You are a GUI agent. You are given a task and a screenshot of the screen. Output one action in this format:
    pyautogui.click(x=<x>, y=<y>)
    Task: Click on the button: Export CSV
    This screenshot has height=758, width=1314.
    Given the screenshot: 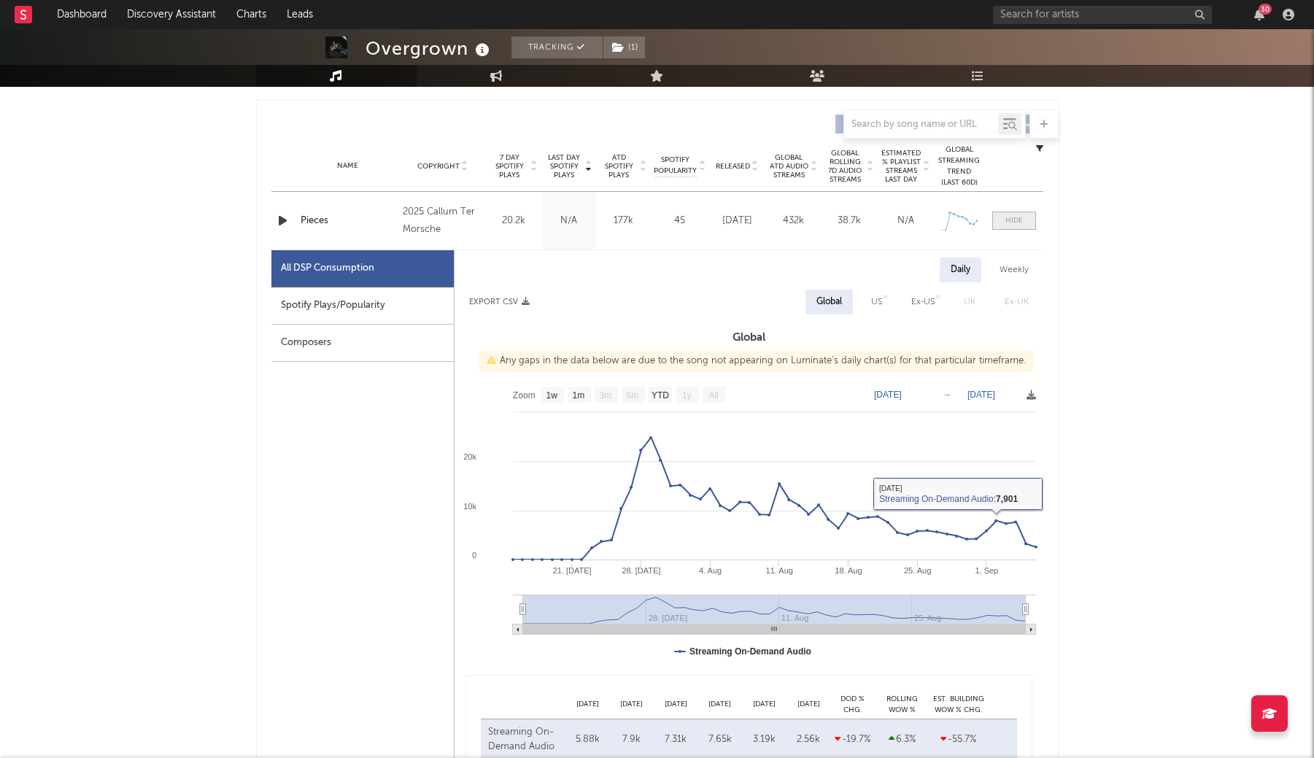 What is the action you would take?
    pyautogui.click(x=499, y=302)
    